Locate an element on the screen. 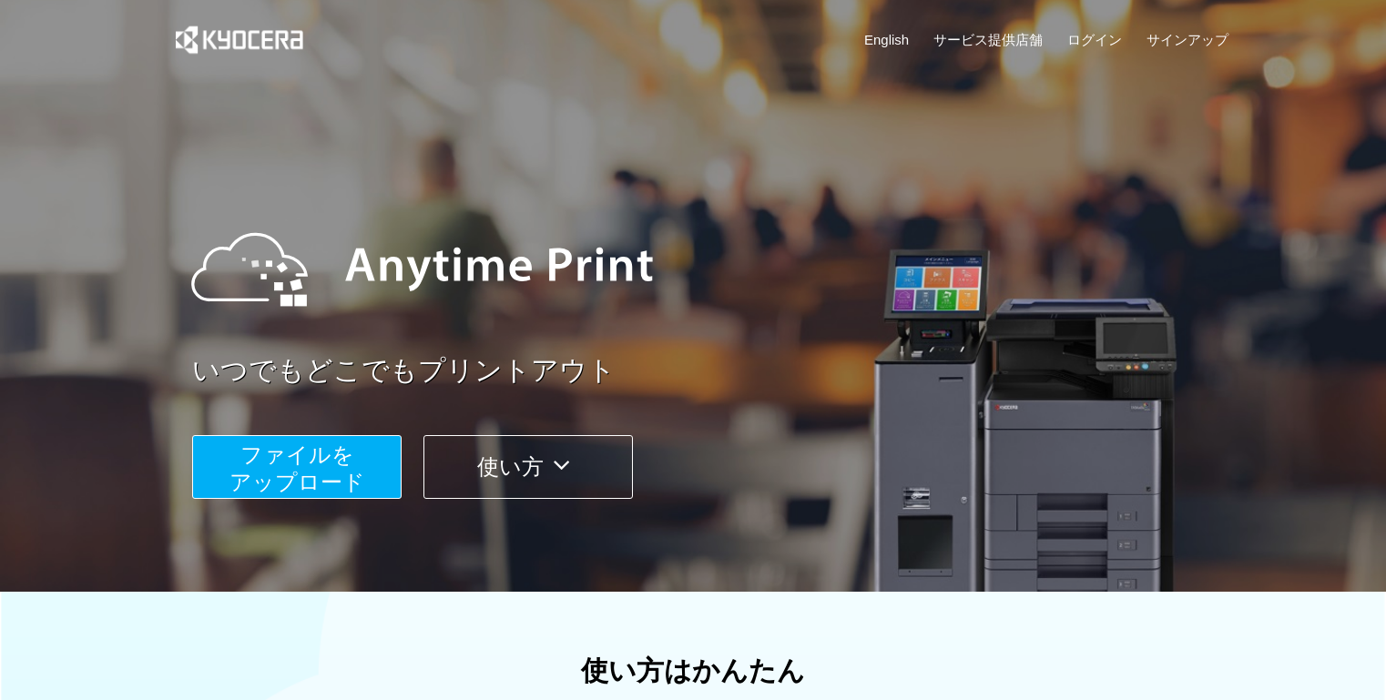 The height and width of the screenshot is (700, 1386). button: 使い方 is located at coordinates (528, 467).